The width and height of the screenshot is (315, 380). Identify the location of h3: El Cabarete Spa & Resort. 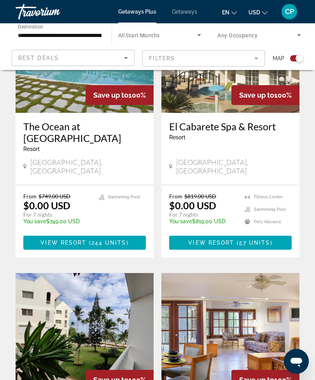
(230, 126).